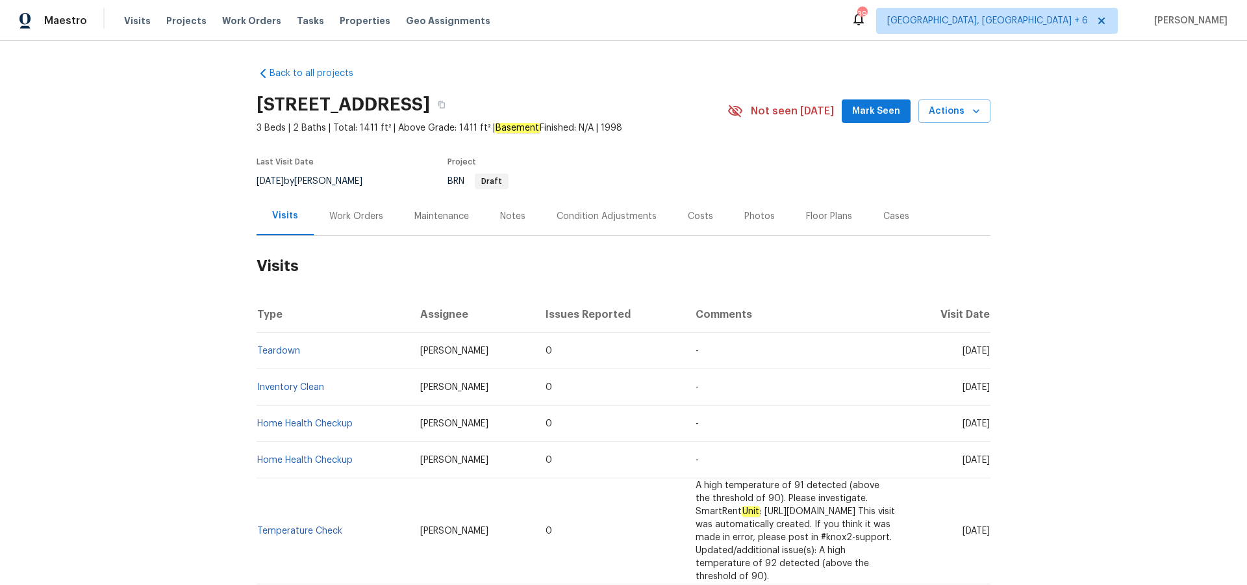 This screenshot has width=1247, height=585. What do you see at coordinates (290, 387) in the screenshot?
I see `a: Inventory Clean` at bounding box center [290, 387].